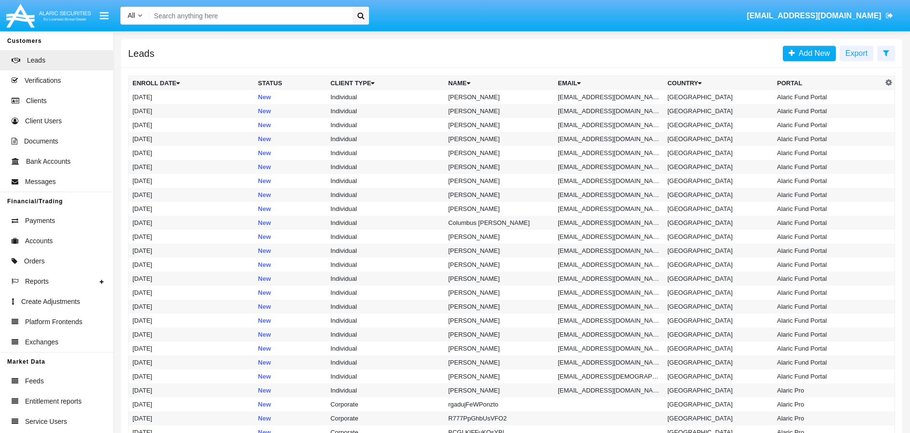 This screenshot has width=910, height=433. Describe the element at coordinates (37, 281) in the screenshot. I see `span: Reports` at that location.